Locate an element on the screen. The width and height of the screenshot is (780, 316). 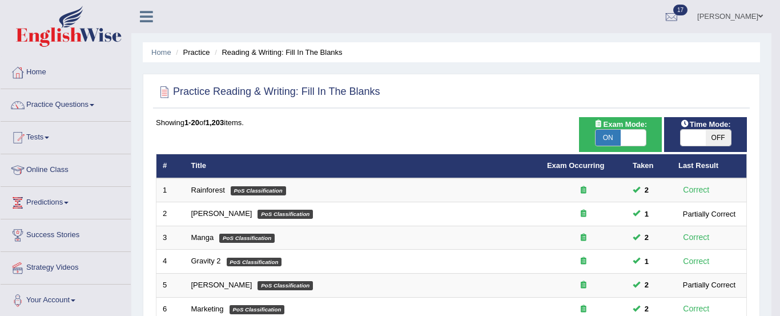
a: Rainforest is located at coordinates (208, 190).